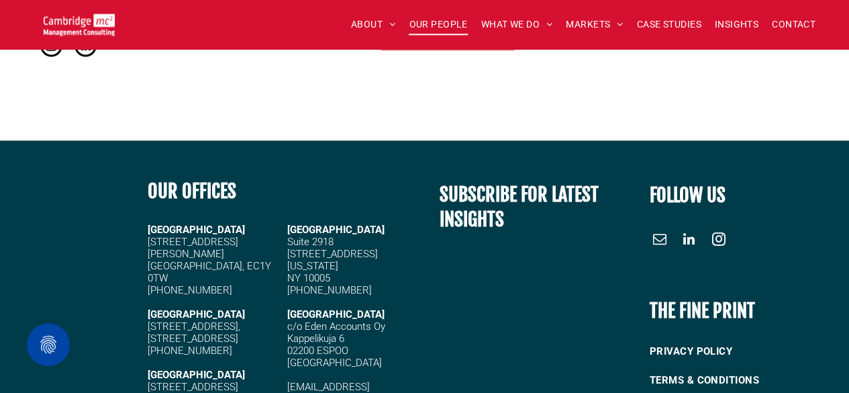 Image resolution: width=849 pixels, height=393 pixels. Describe the element at coordinates (79, 22) in the screenshot. I see `a: Your Business Transformed | Cambridge Management Consulting` at that location.